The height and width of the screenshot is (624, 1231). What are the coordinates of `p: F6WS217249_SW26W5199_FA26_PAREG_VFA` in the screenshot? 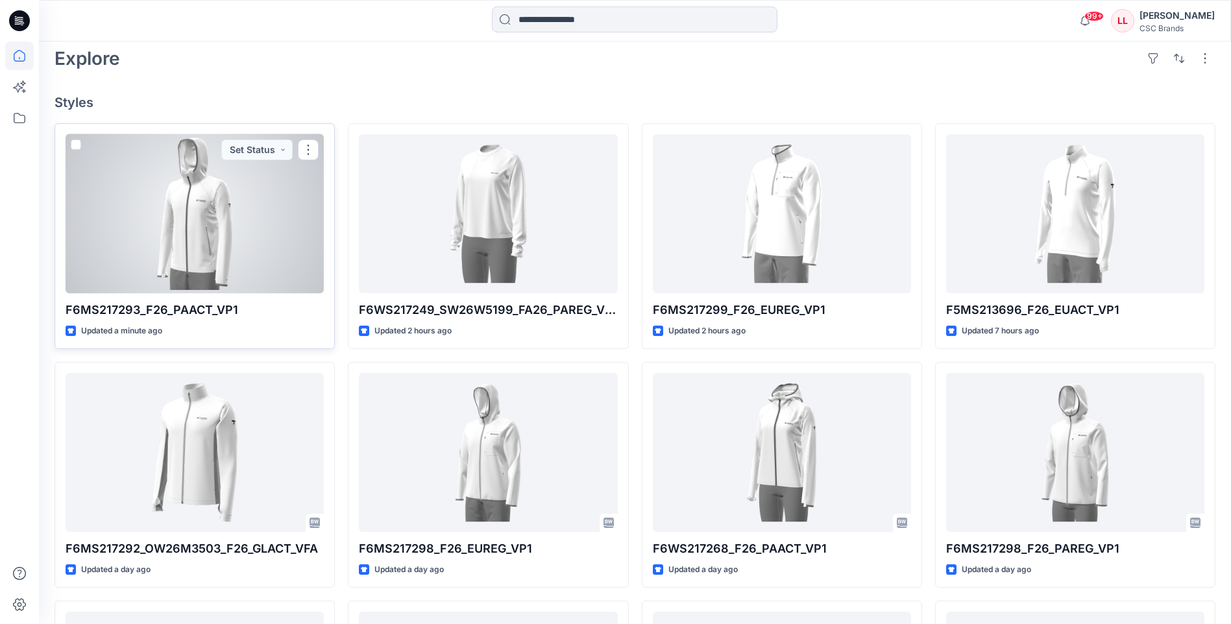 It's located at (488, 310).